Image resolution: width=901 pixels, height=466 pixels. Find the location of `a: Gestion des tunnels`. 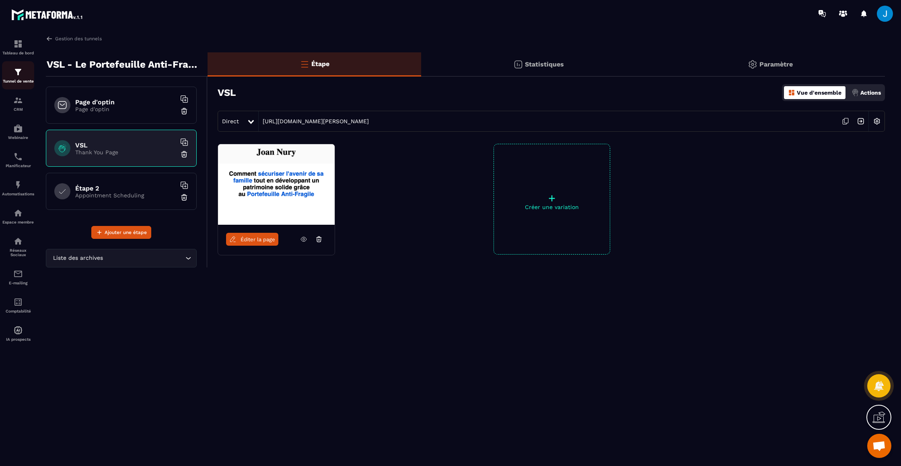

a: Gestion des tunnels is located at coordinates (74, 39).